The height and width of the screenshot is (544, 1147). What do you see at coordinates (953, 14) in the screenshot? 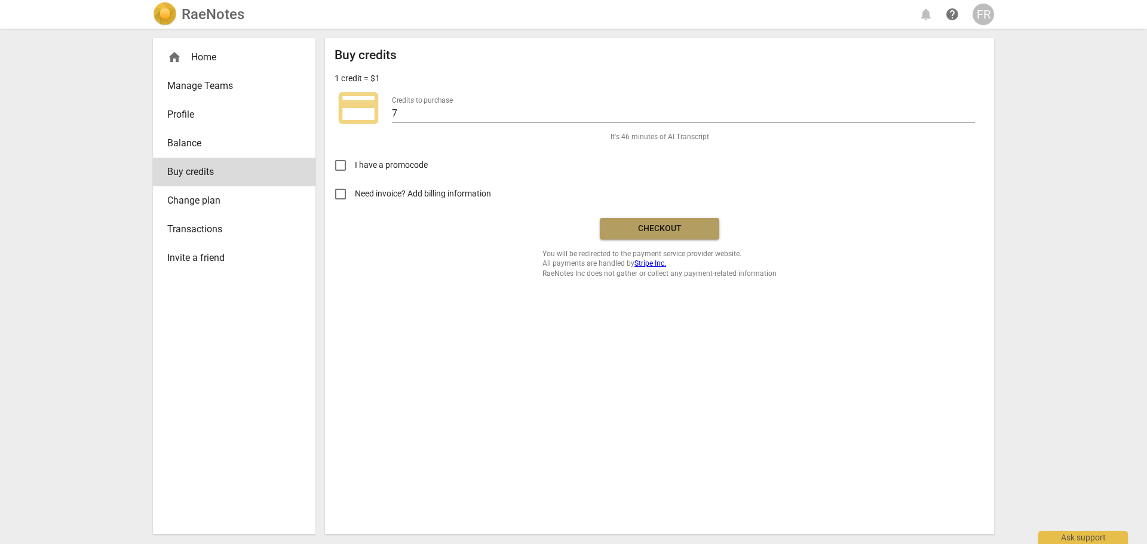
I see `a: Help` at bounding box center [953, 14].